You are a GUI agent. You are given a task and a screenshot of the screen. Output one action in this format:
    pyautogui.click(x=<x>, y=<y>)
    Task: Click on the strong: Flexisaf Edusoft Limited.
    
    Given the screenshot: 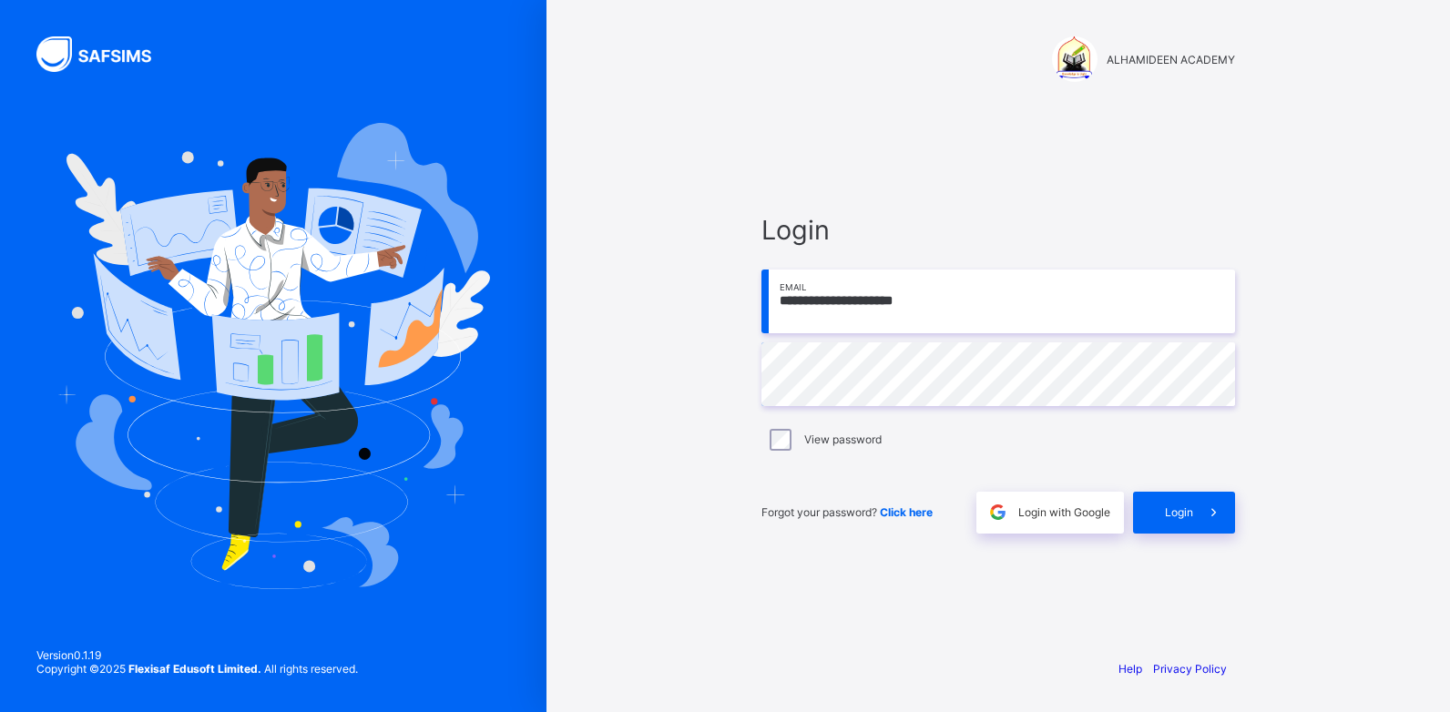 What is the action you would take?
    pyautogui.click(x=195, y=668)
    